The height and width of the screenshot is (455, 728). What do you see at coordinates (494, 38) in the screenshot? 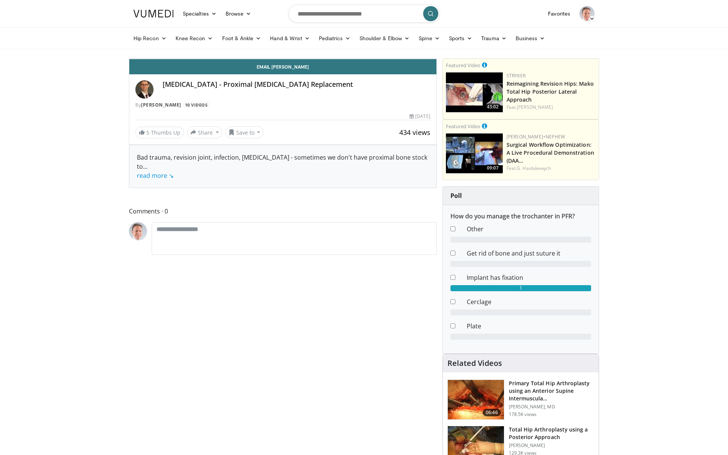
I see `a: Trauma` at bounding box center [494, 38].